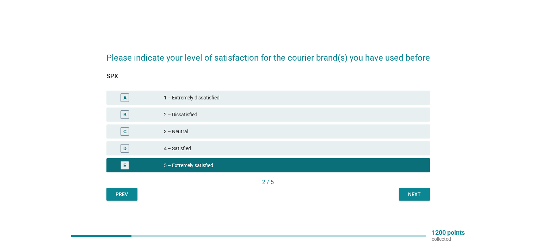 This screenshot has width=536, height=245. Describe the element at coordinates (268, 182) in the screenshot. I see `div: 2 / 5` at that location.